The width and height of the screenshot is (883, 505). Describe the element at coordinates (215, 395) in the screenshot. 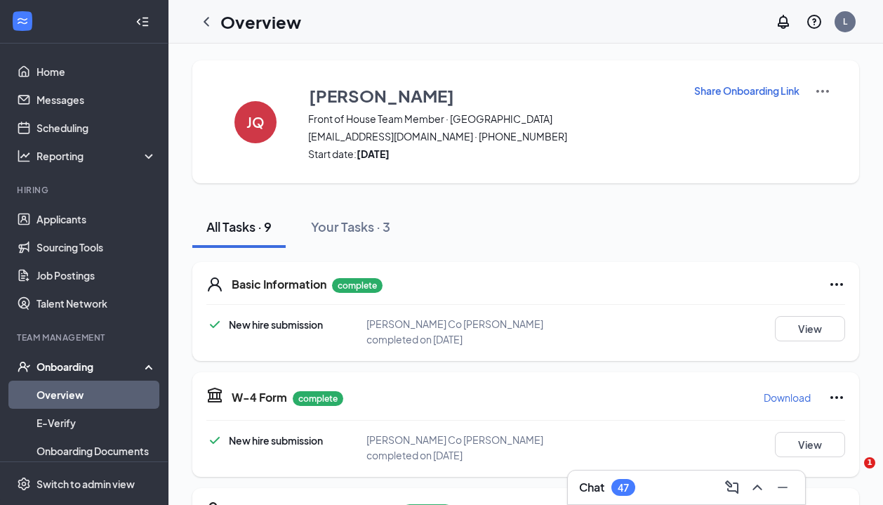

I see `svg: TaxGovernmentIcon` at that location.